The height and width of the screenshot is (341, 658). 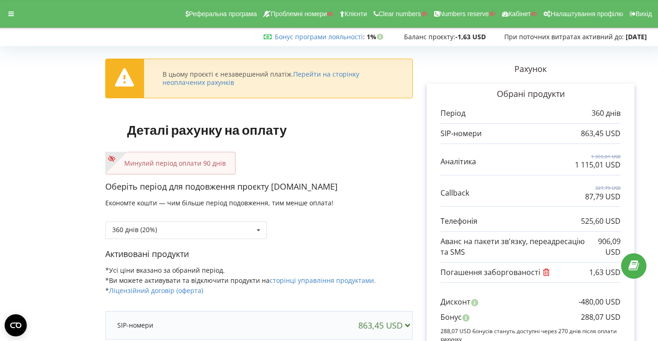 I want to click on p: 288,07 USD, so click(x=600, y=317).